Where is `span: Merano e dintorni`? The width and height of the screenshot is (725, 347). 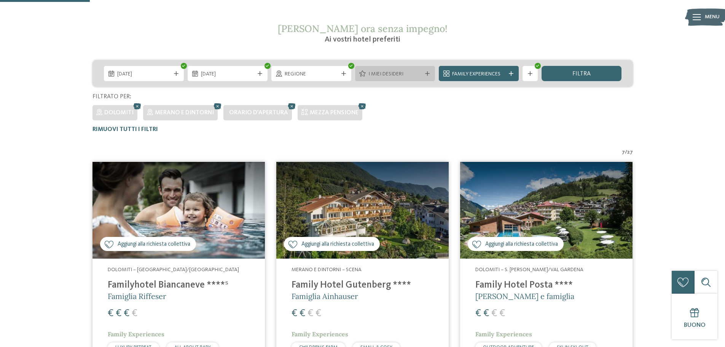
span: Merano e dintorni is located at coordinates (184, 113).